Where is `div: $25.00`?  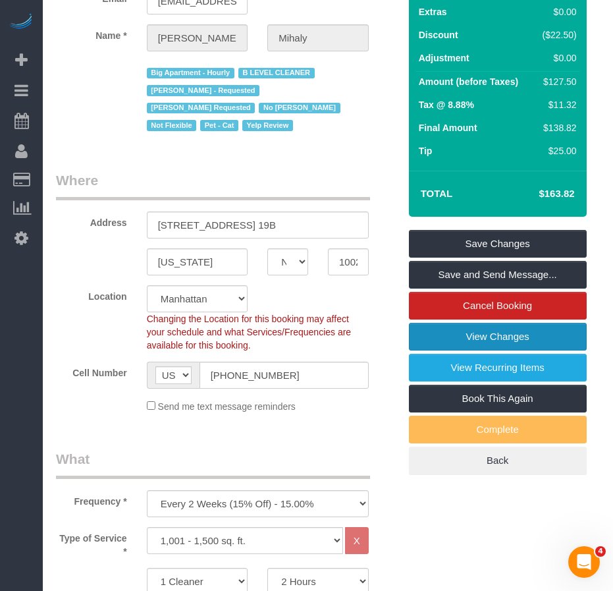 div: $25.00 is located at coordinates (557, 151).